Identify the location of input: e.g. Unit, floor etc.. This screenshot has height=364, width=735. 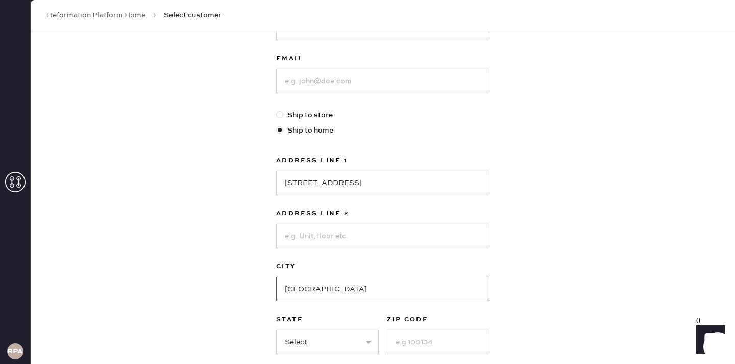
(383, 236).